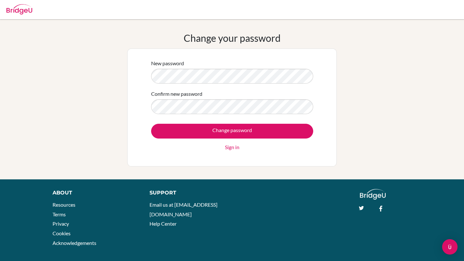 This screenshot has width=464, height=261. What do you see at coordinates (74, 243) in the screenshot?
I see `a: Acknowledgements` at bounding box center [74, 243].